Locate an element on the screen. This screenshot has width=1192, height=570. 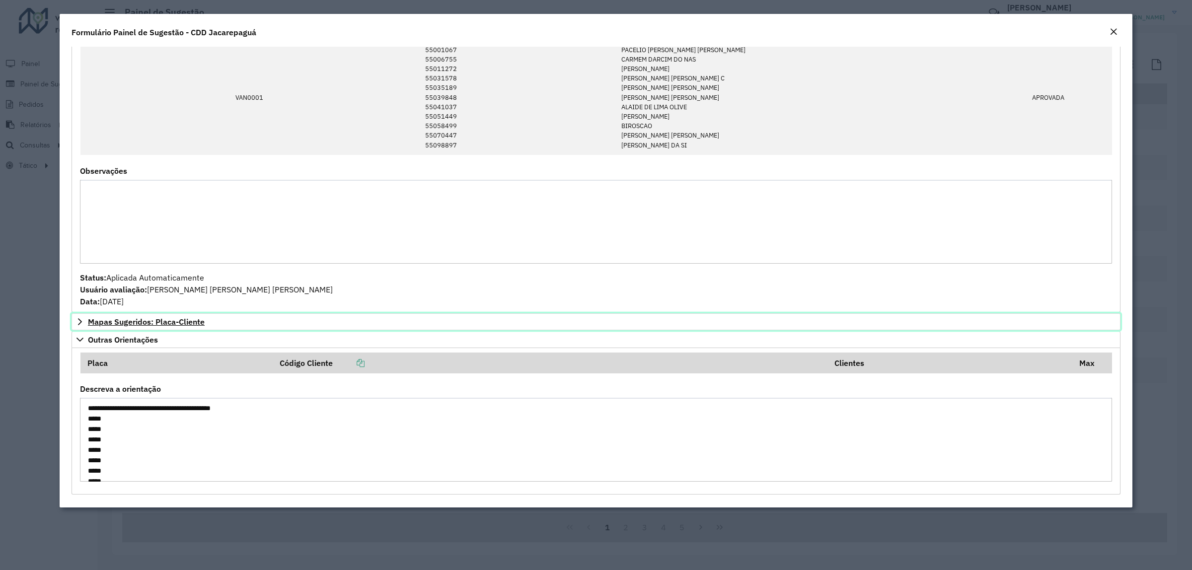
td: VAN0001 is located at coordinates (268, 97).